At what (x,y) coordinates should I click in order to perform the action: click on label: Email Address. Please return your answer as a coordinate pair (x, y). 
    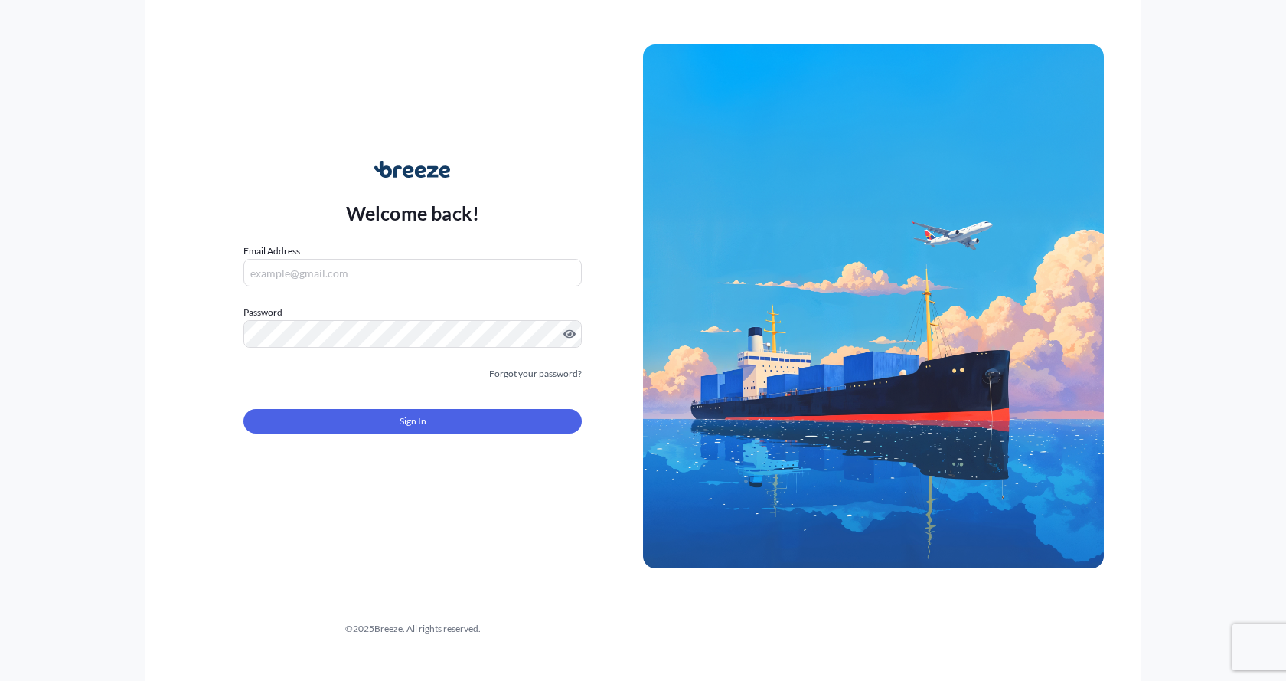
    Looking at the image, I should click on (272, 251).